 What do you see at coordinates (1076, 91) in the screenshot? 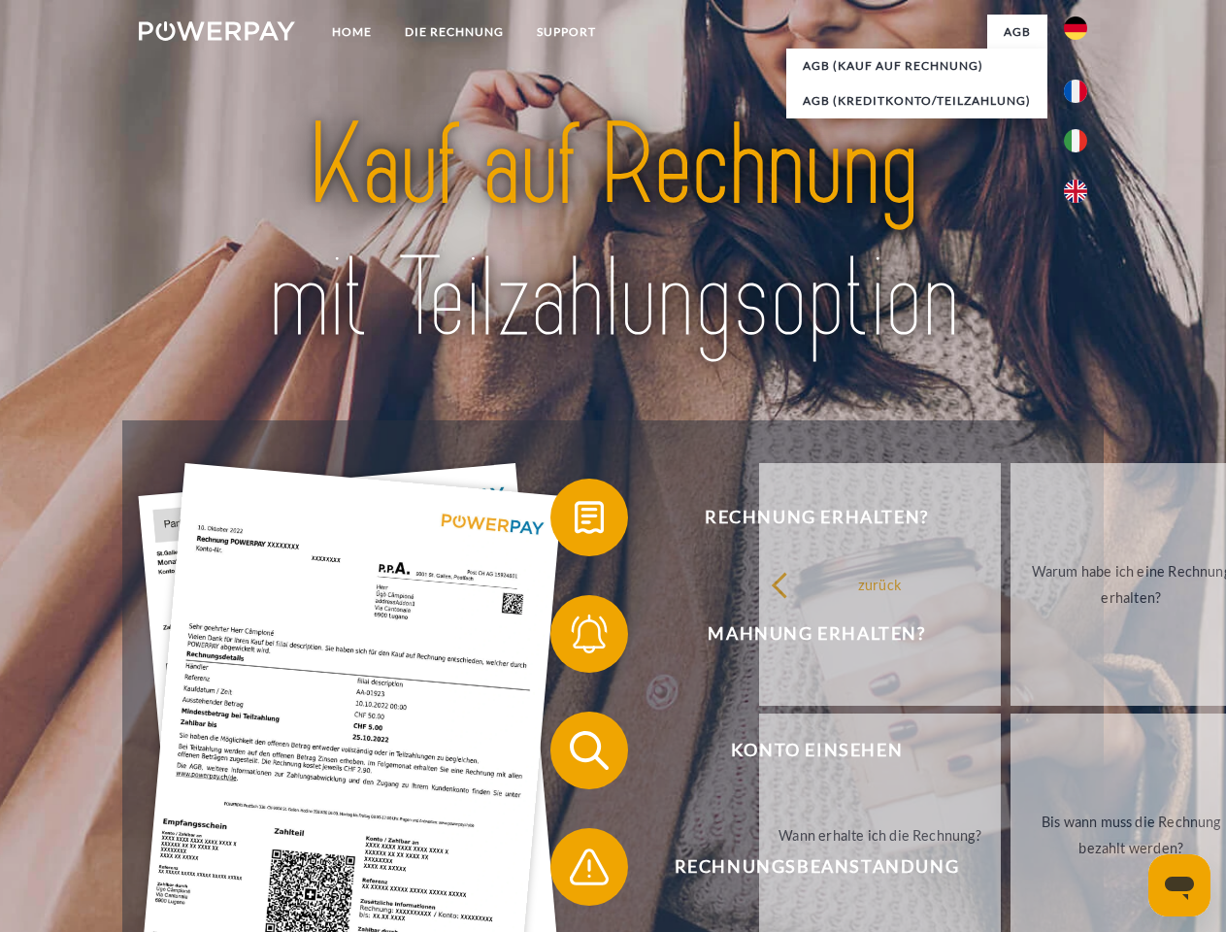
I see `img: fr` at bounding box center [1076, 91].